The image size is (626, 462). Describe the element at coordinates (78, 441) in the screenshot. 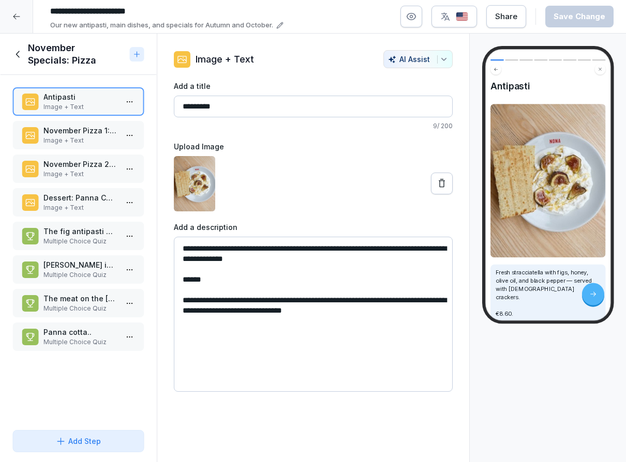

I see `div: Add Step` at that location.